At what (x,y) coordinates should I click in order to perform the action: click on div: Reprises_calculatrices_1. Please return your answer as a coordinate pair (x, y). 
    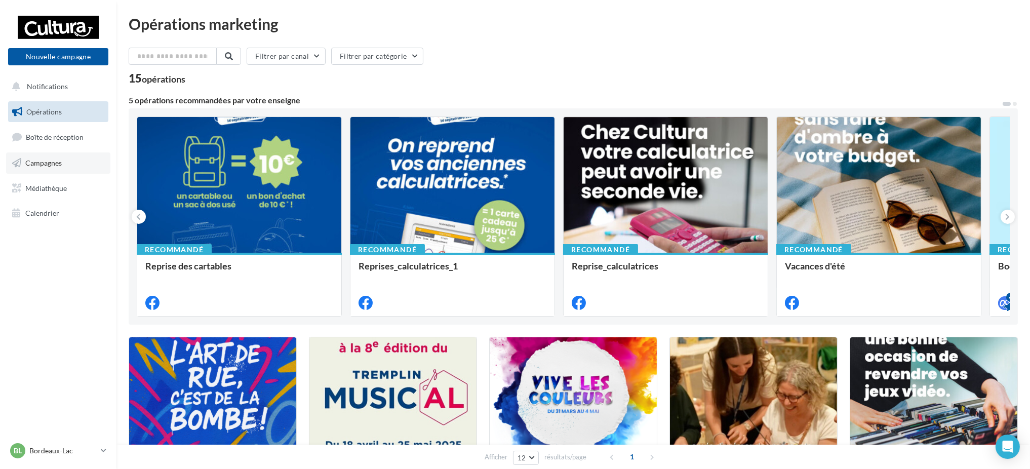
    Looking at the image, I should click on (452, 271).